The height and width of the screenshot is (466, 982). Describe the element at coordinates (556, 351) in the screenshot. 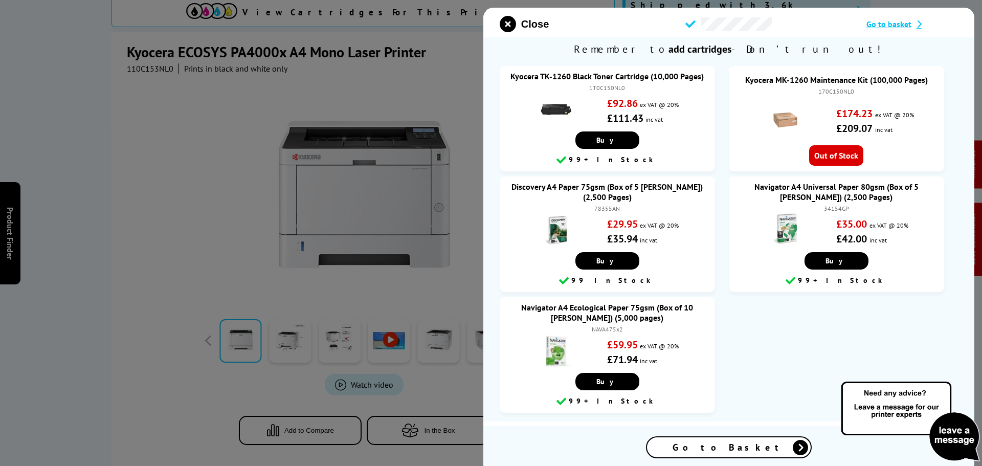

I see `img: Navigator A4 Ecological Paper 75gsm (Box of 10 Reams) (5,000 pages)` at that location.